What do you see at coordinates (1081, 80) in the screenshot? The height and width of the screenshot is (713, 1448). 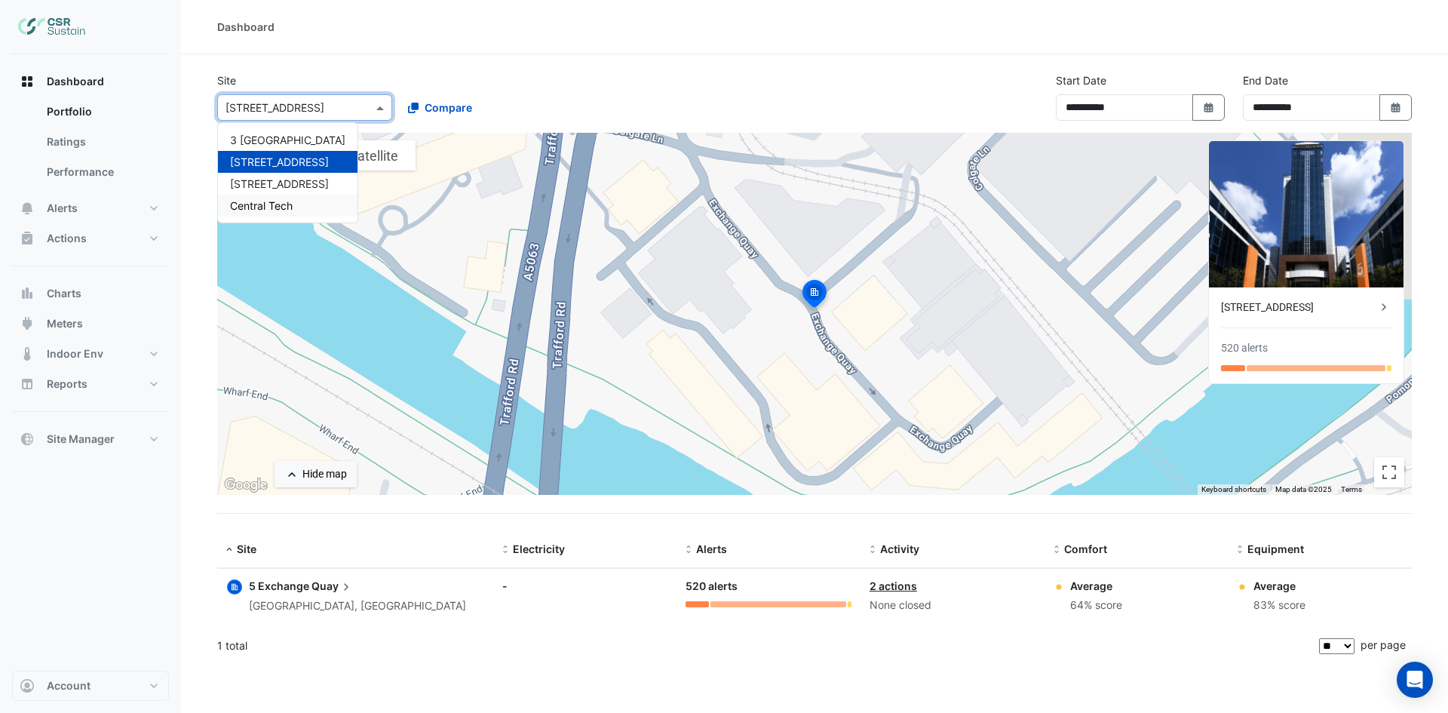 I see `label: Start Date` at bounding box center [1081, 80].